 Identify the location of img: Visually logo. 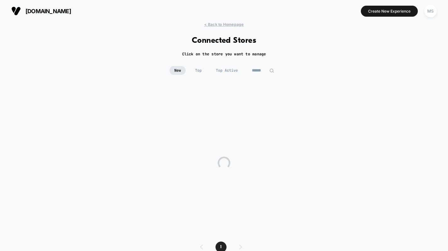
(16, 11).